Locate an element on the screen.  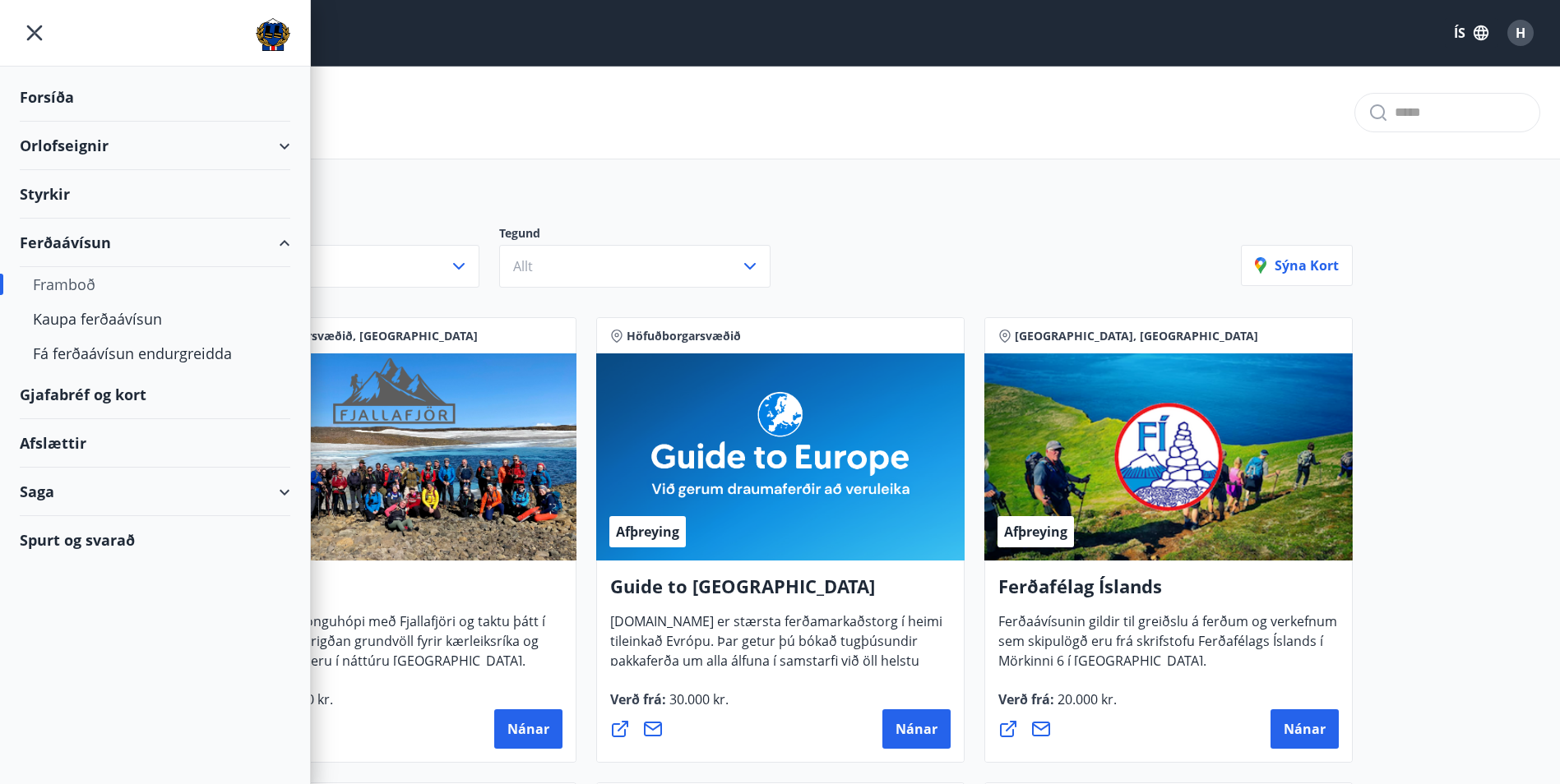
div: Framboð is located at coordinates (155, 284).